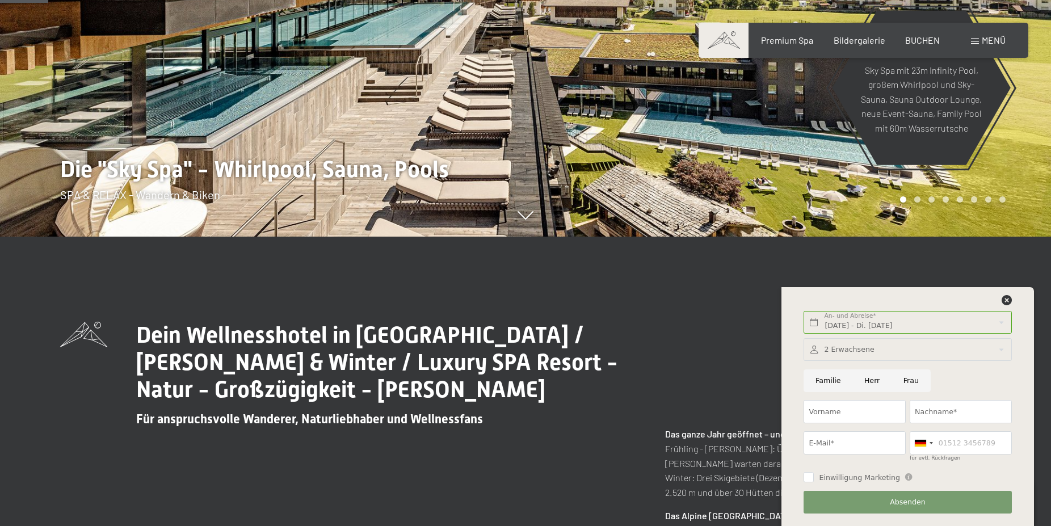 This screenshot has height=526, width=1051. Describe the element at coordinates (924, 443) in the screenshot. I see `div: Germany (Deutschland): +49` at that location.